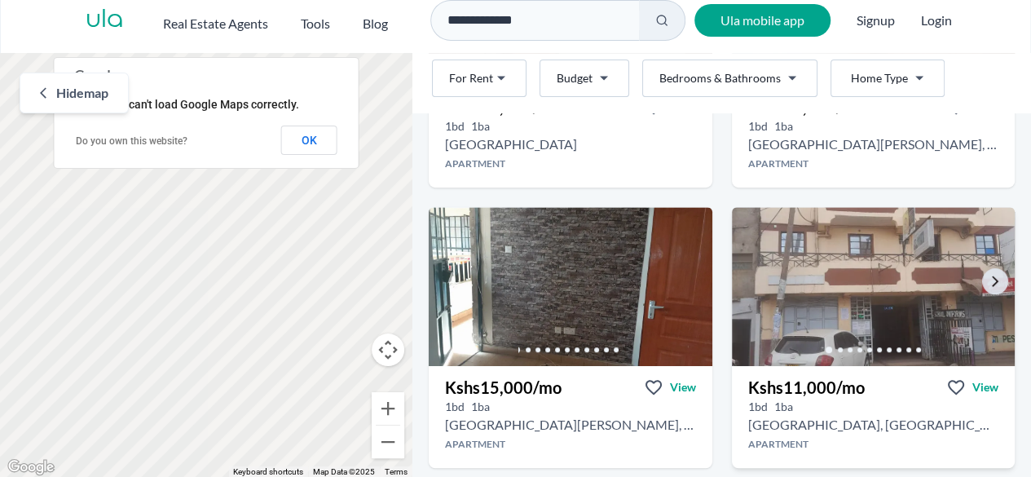 This screenshot has width=1031, height=477. I want to click on button: Budget, so click(585, 78).